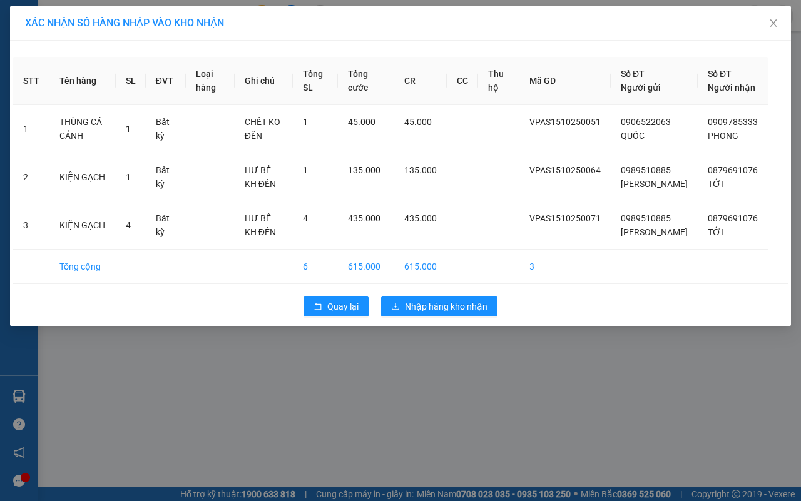  What do you see at coordinates (263, 81) in the screenshot?
I see `th: Ghi chú` at bounding box center [263, 81].